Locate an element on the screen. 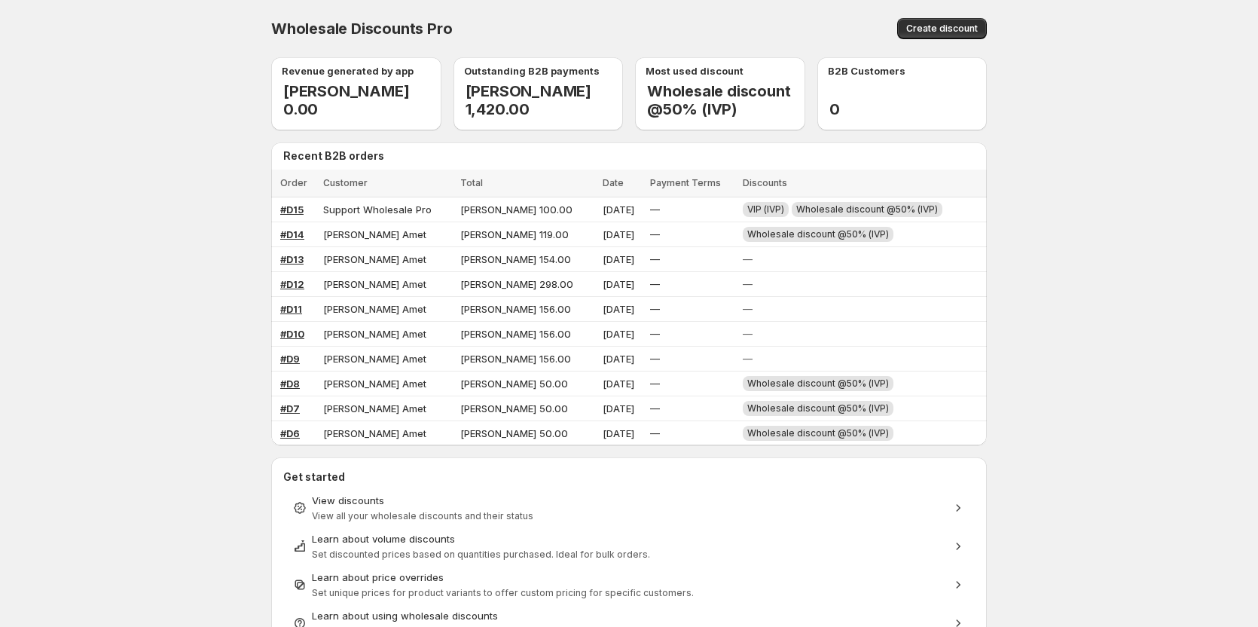 The height and width of the screenshot is (627, 1258). a: #D13 is located at coordinates (292, 259).